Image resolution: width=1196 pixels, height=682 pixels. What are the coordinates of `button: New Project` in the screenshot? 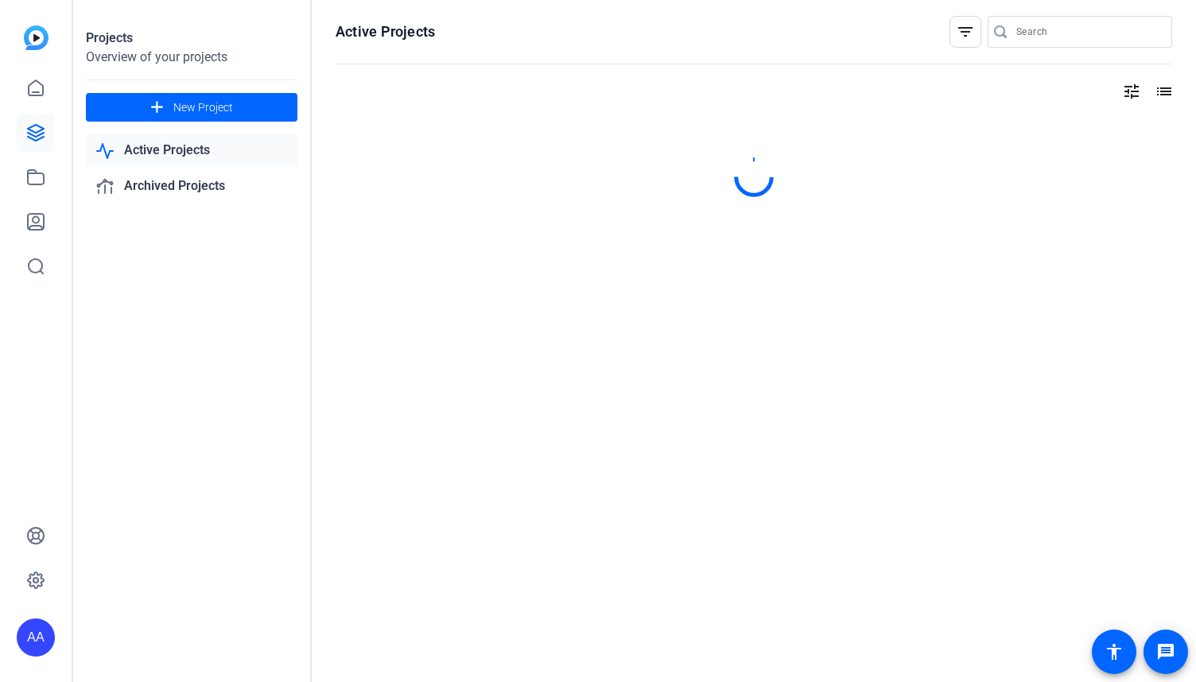 It's located at (192, 107).